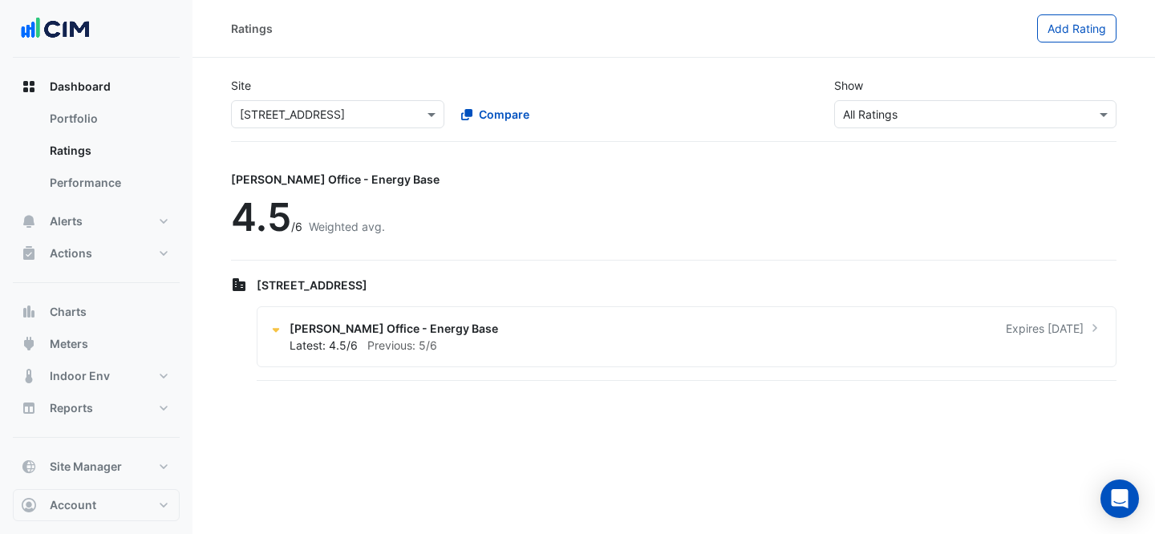  What do you see at coordinates (96, 87) in the screenshot?
I see `button: Dashboard` at bounding box center [96, 87].